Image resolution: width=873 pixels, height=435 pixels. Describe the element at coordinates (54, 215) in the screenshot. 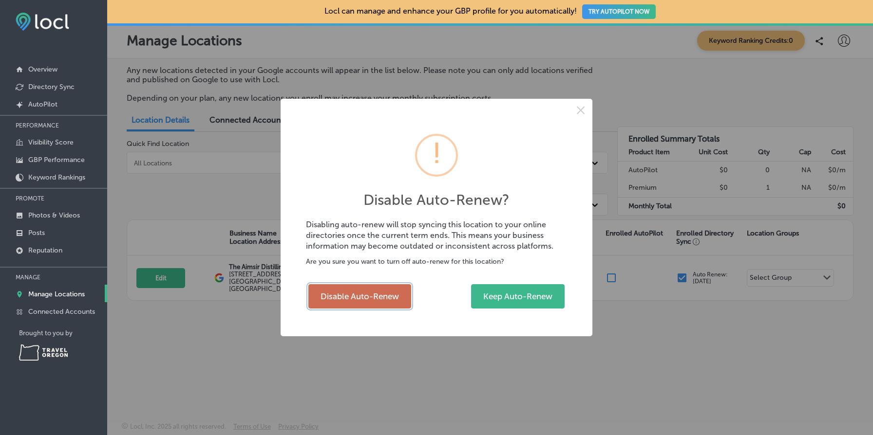

I see `p: Photos & Videos` at that location.